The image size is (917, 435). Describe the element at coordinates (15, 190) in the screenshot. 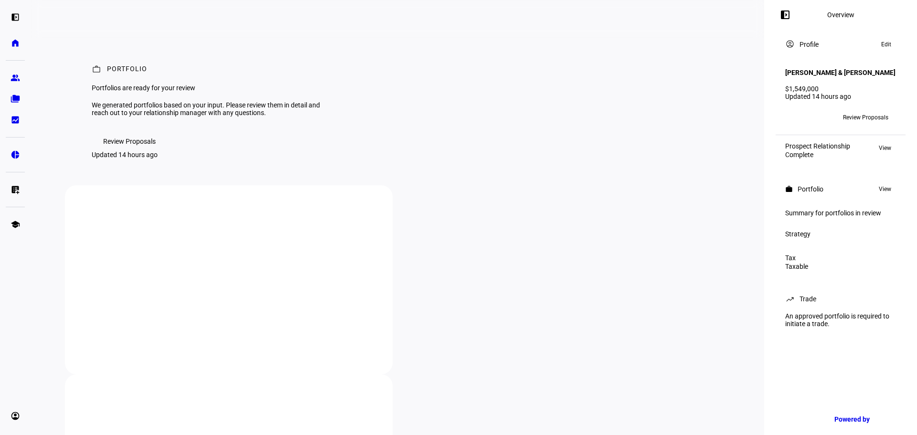

I see `eth-mat-symbol: list_alt_add` at that location.